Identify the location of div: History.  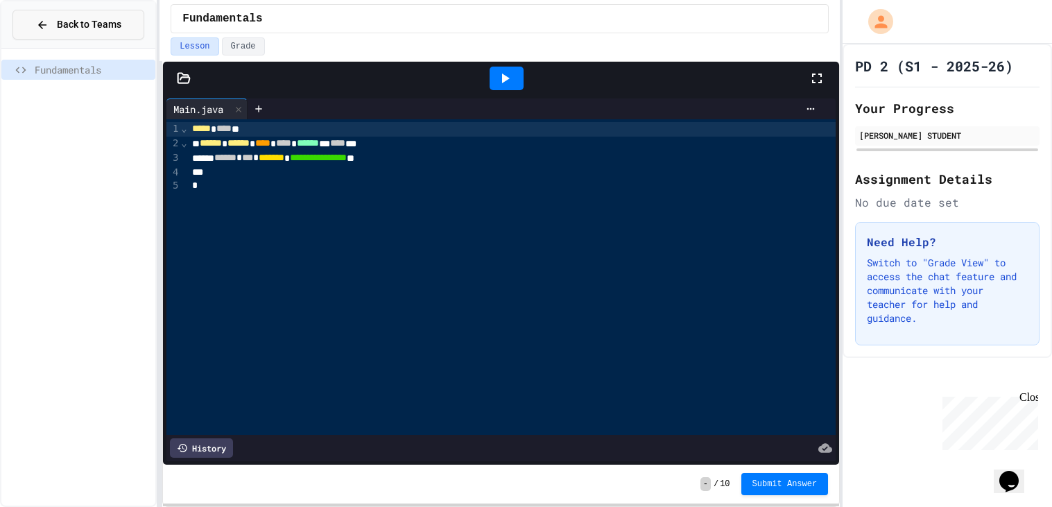
(201, 448).